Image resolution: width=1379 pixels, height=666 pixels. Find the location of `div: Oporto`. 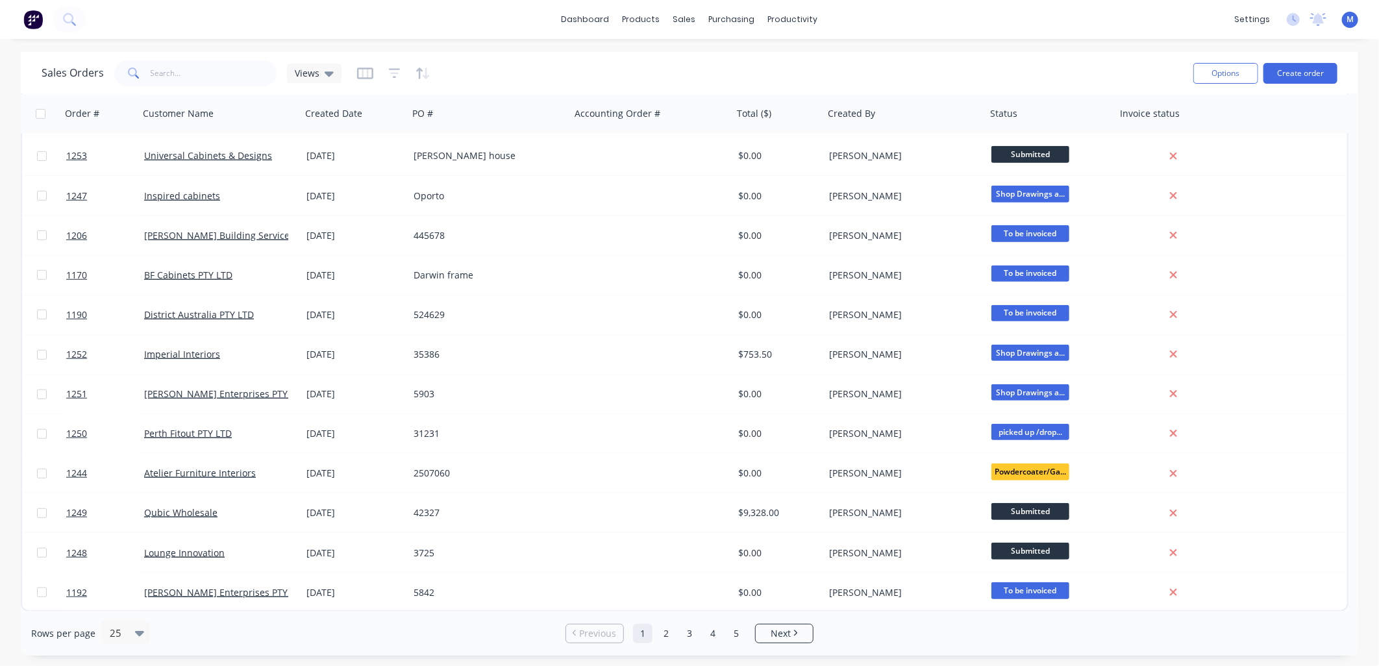

div: Oporto is located at coordinates (486, 196).